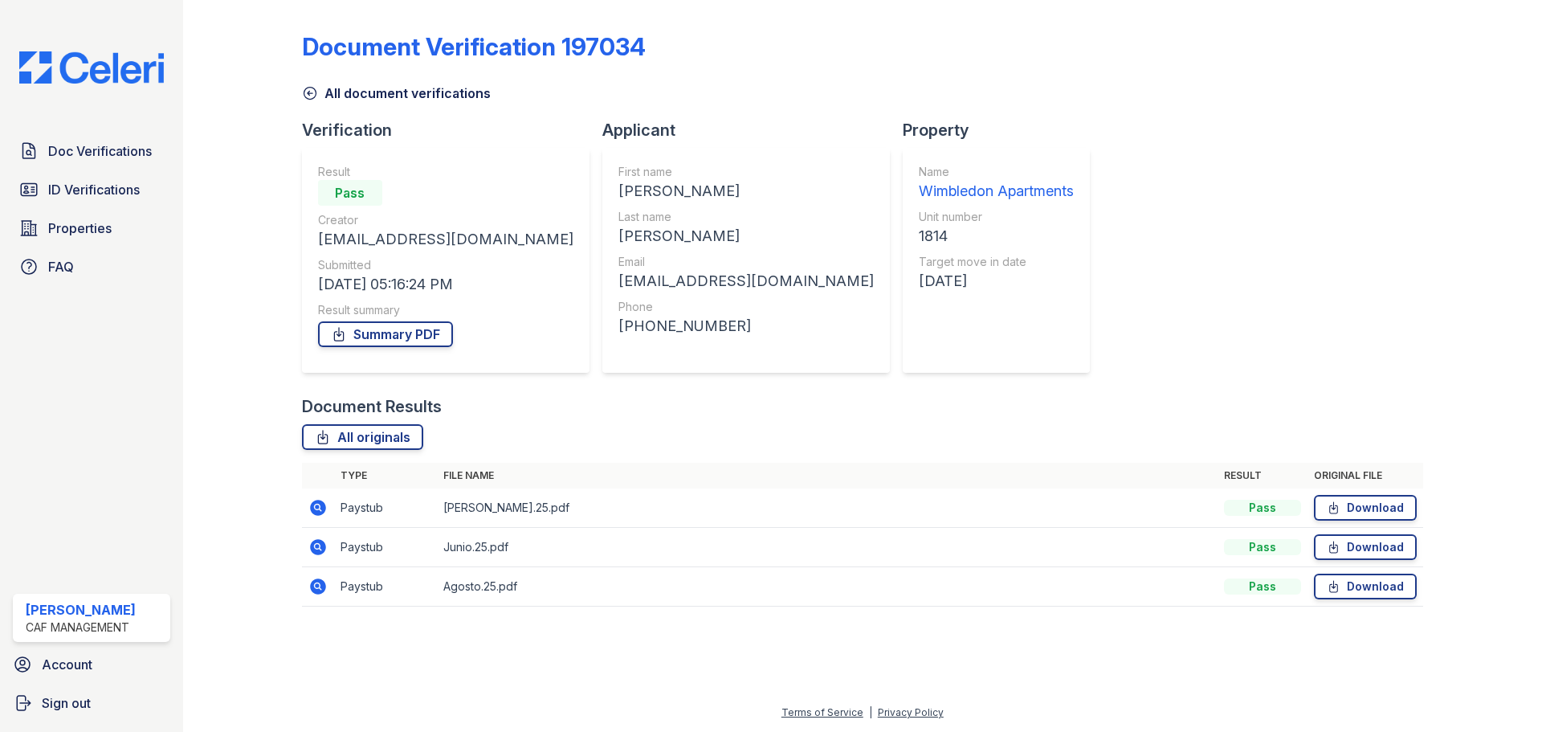 The width and height of the screenshot is (1542, 732). Describe the element at coordinates (746, 172) in the screenshot. I see `div: First name` at that location.